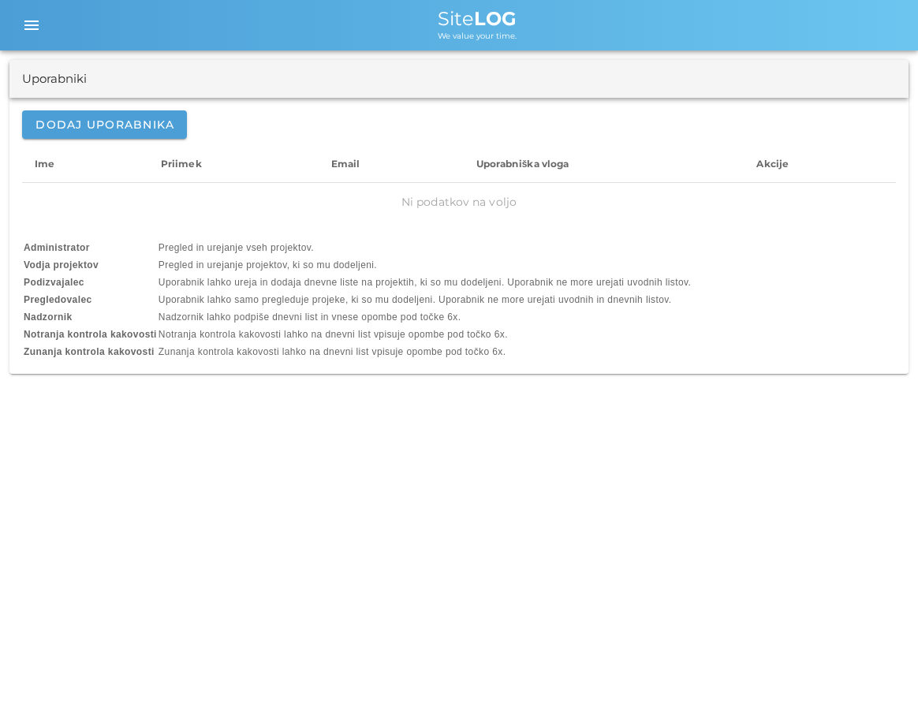  I want to click on td: Pregled in urejanje vseh projektov., so click(425, 248).